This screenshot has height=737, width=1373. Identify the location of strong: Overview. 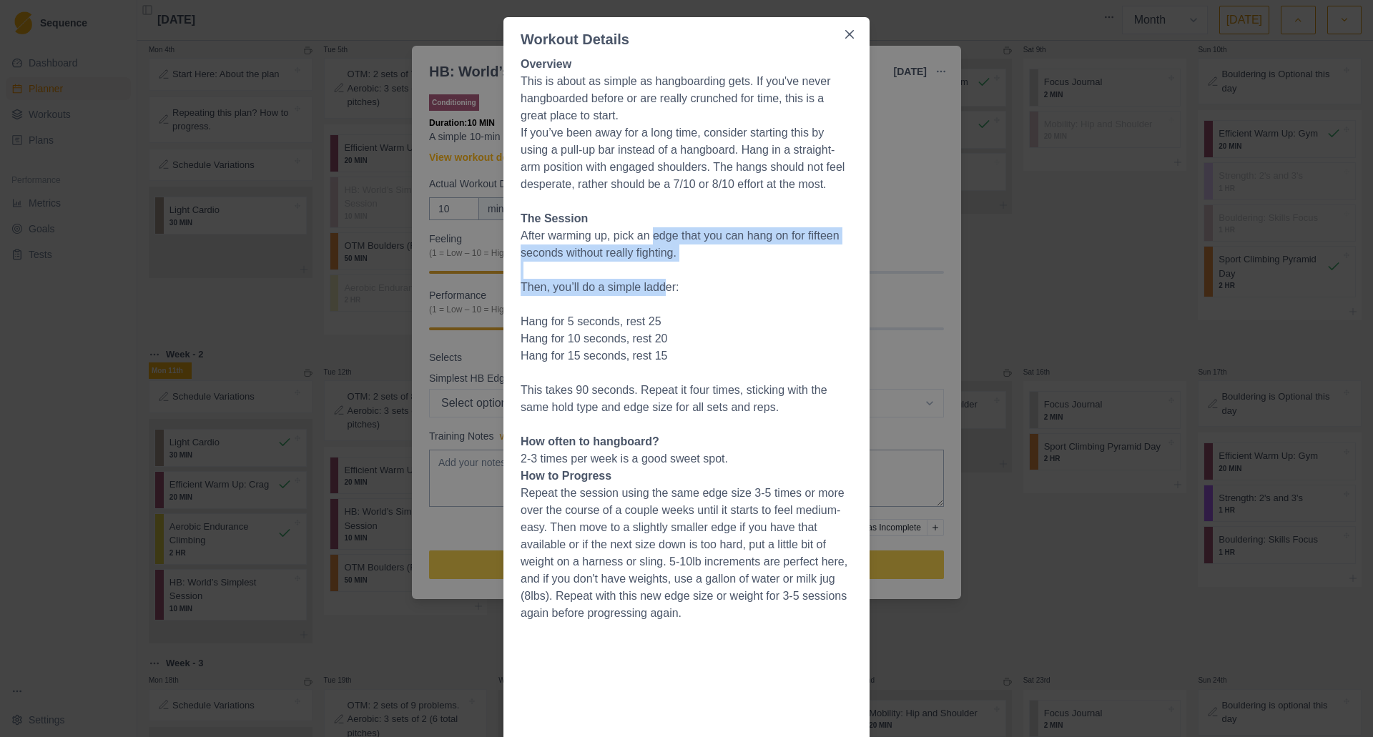
(546, 64).